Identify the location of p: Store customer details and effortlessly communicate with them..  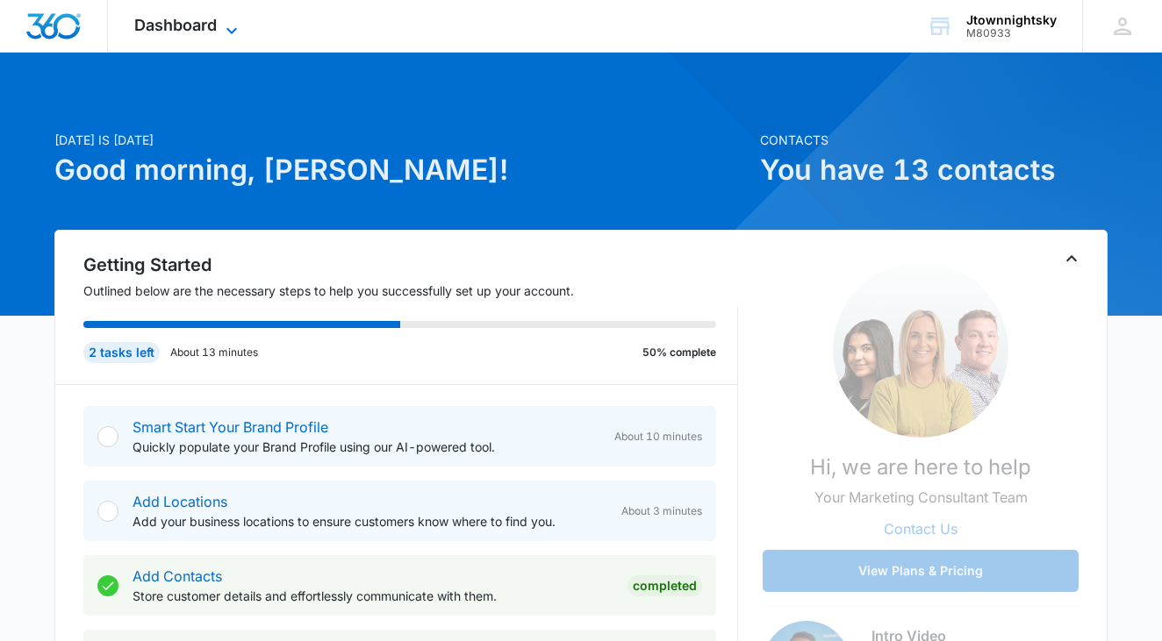
(373, 596).